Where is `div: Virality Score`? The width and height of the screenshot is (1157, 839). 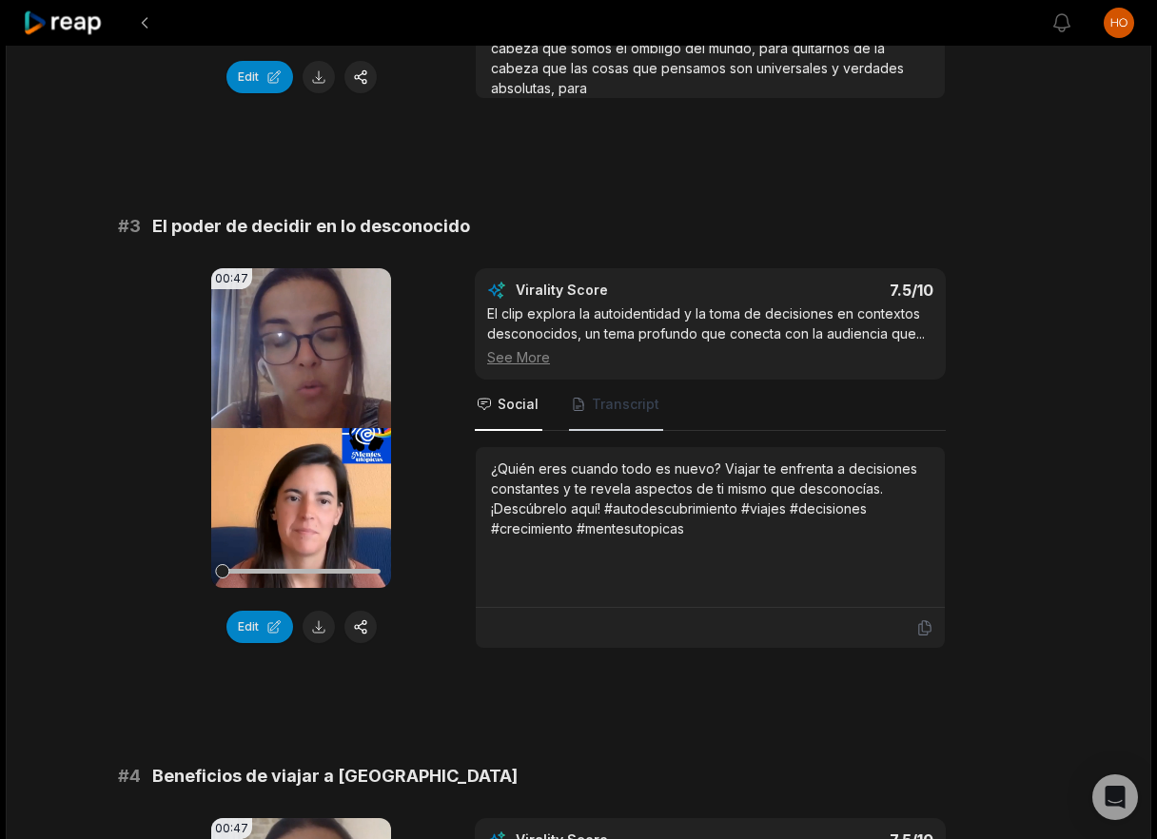 div: Virality Score is located at coordinates (617, 290).